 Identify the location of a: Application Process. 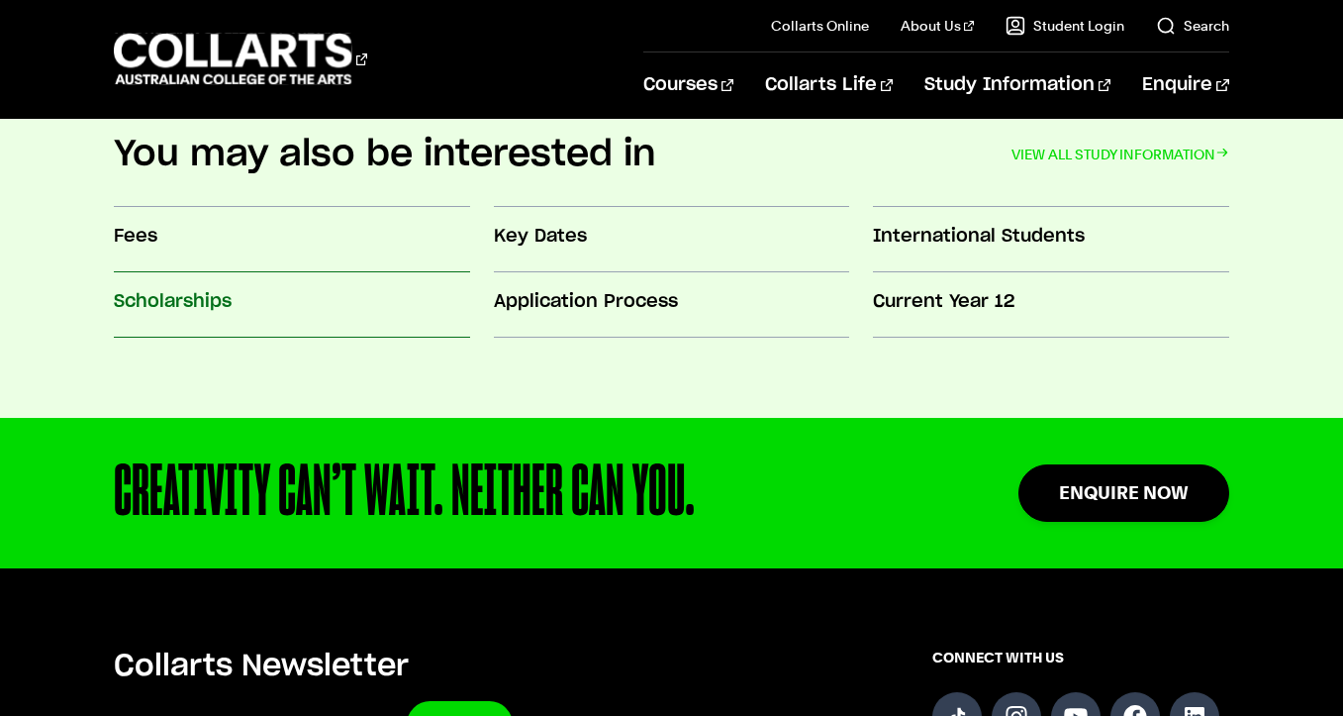
(671, 306).